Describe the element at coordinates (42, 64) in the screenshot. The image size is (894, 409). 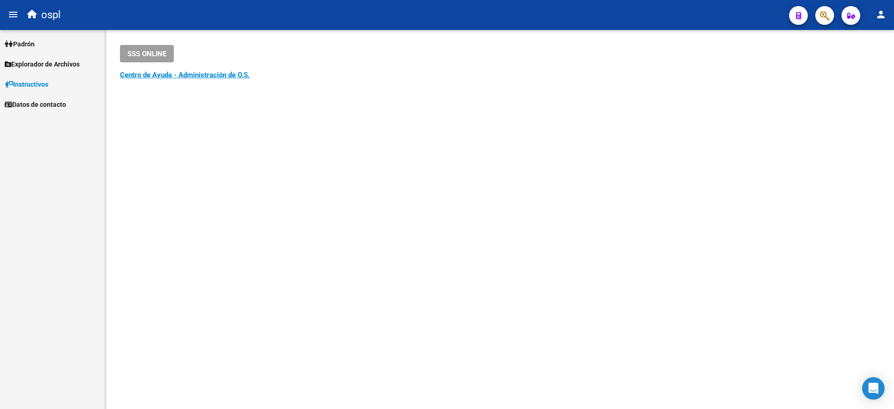
I see `span: Explorador de Archivos` at that location.